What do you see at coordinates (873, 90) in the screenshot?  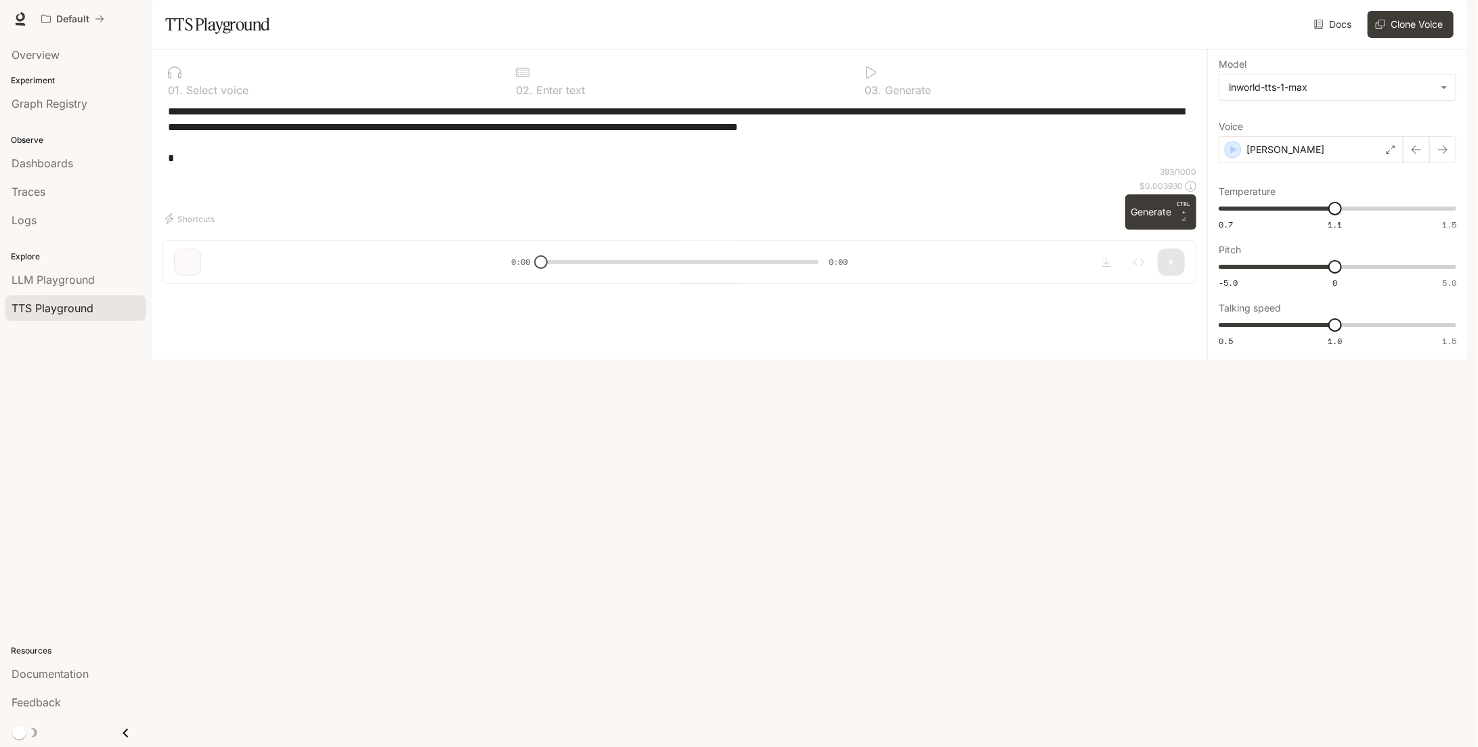 I see `p: 0 3 .` at bounding box center [873, 90].